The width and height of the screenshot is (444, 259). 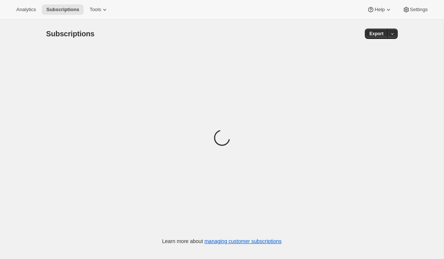 What do you see at coordinates (377, 34) in the screenshot?
I see `button: Export` at bounding box center [377, 34].